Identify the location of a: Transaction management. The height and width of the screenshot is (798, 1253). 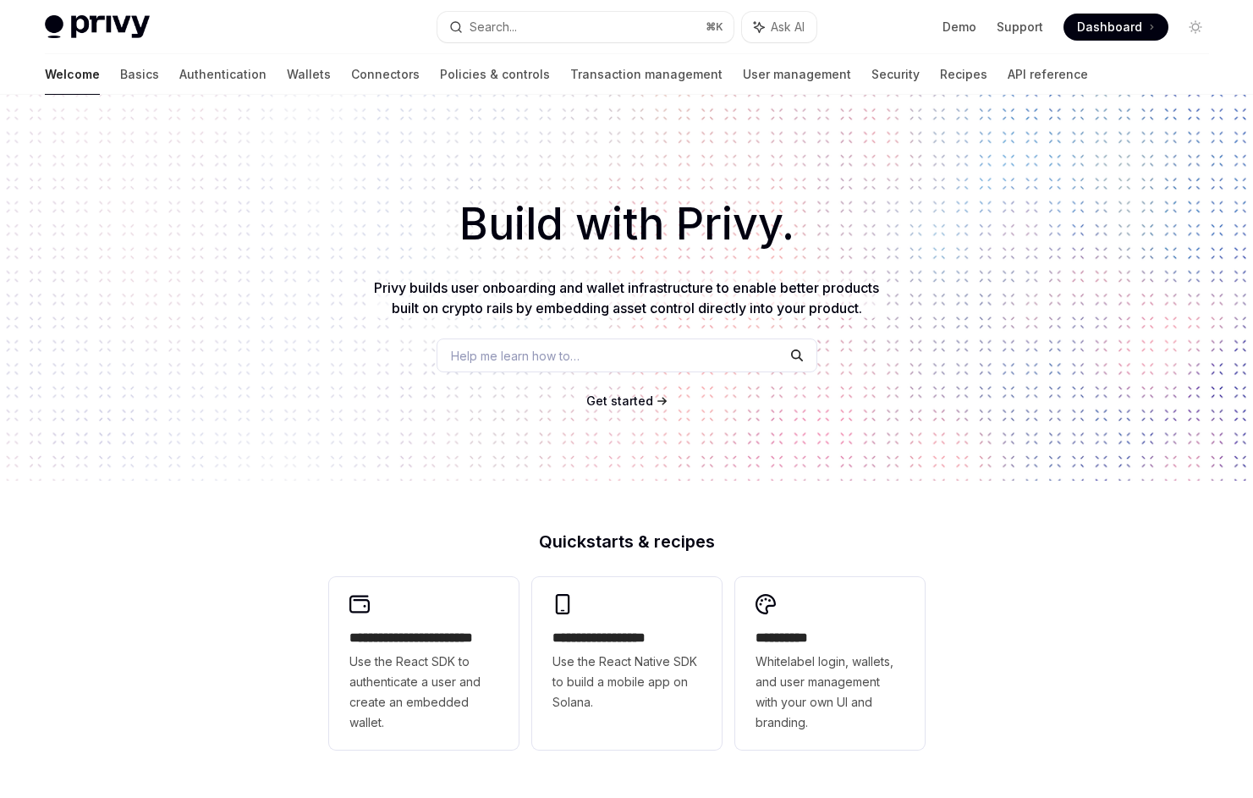
(646, 74).